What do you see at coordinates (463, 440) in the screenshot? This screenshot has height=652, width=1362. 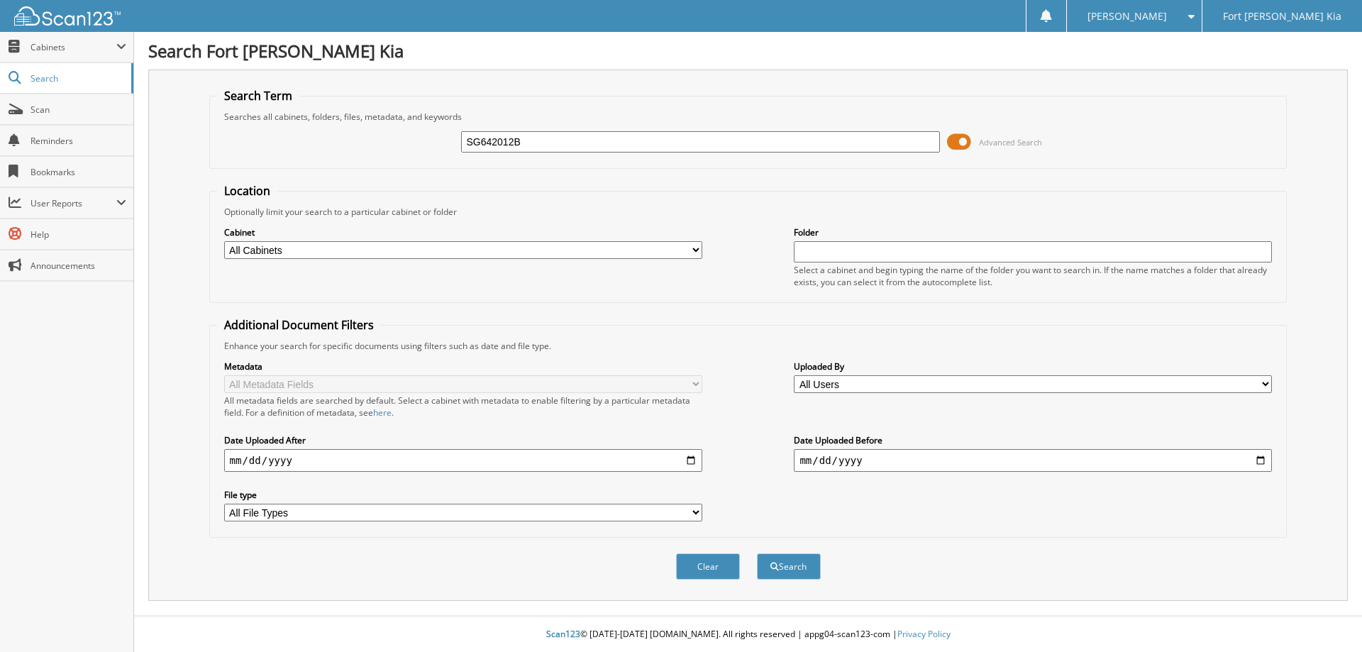 I see `label: Date Uploaded After` at bounding box center [463, 440].